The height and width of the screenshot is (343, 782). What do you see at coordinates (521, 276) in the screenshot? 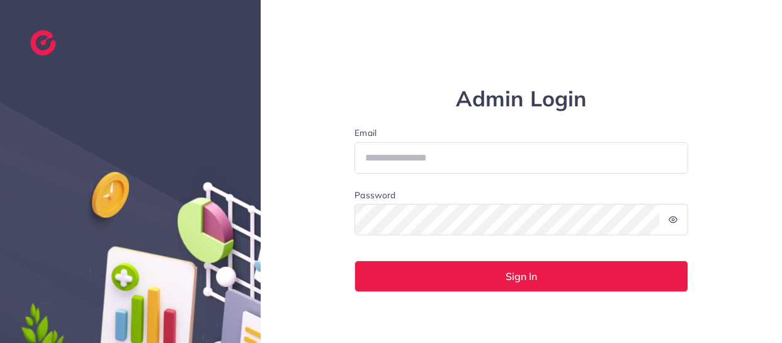
I see `span: Sign In` at bounding box center [521, 276].